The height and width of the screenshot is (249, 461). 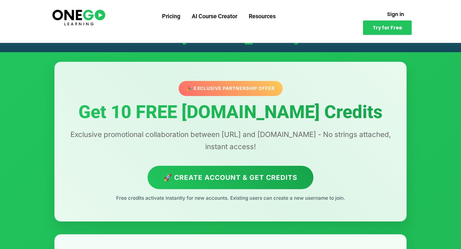 I want to click on a: AI Course Creator, so click(x=214, y=16).